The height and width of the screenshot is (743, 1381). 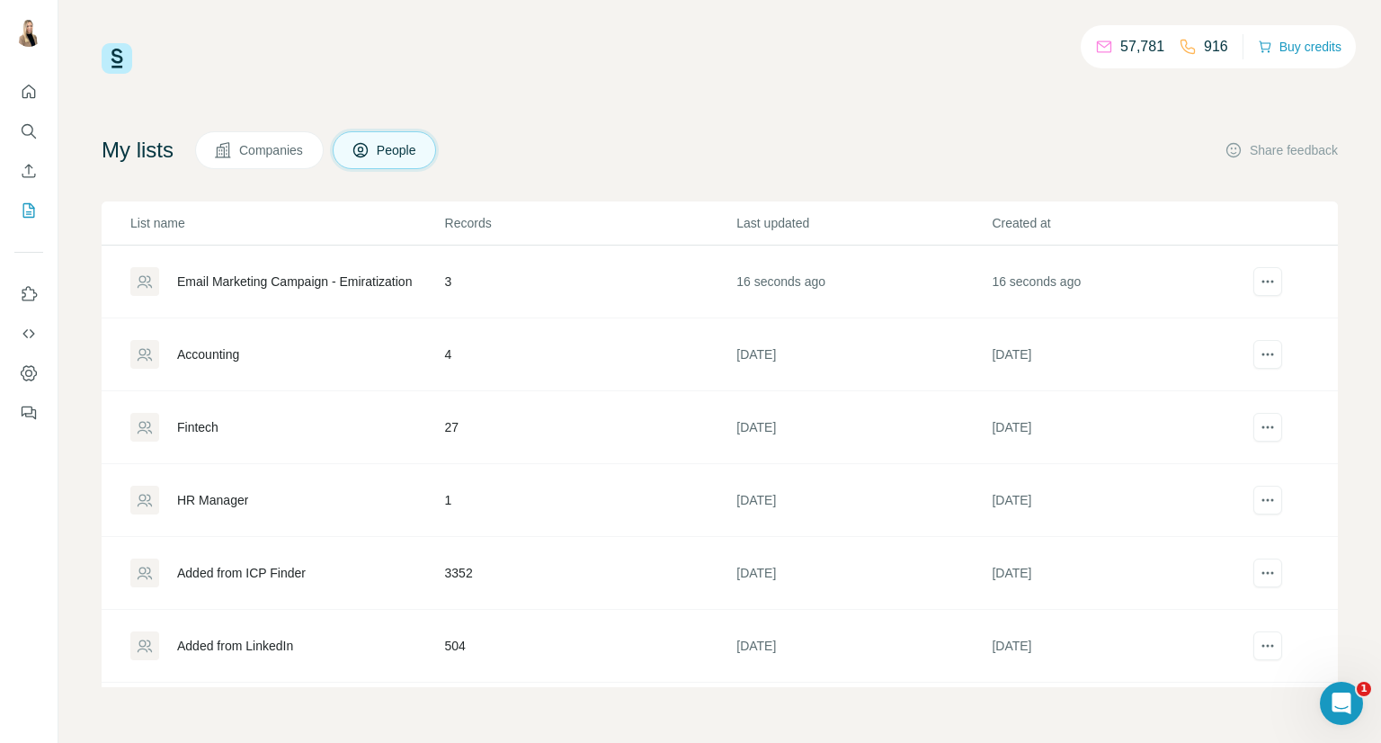 I want to click on div: Fintech, so click(x=198, y=427).